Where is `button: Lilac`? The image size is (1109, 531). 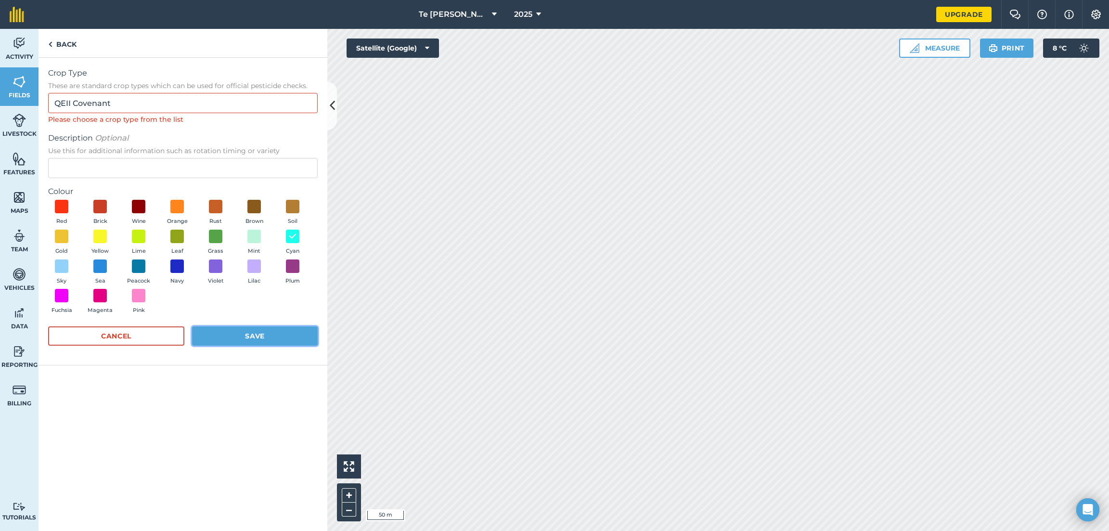 button: Lilac is located at coordinates (254, 272).